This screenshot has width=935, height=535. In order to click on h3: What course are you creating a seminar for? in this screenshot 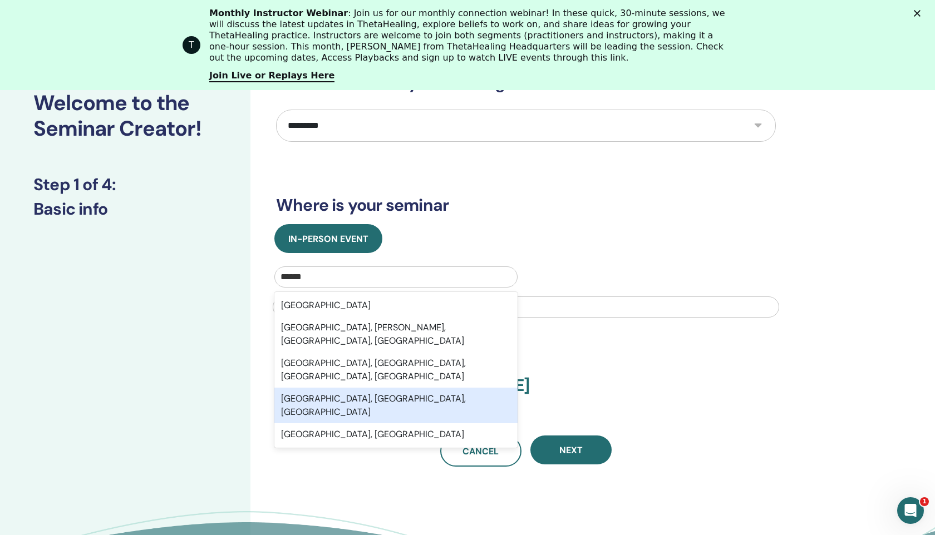, I will do `click(526, 83)`.